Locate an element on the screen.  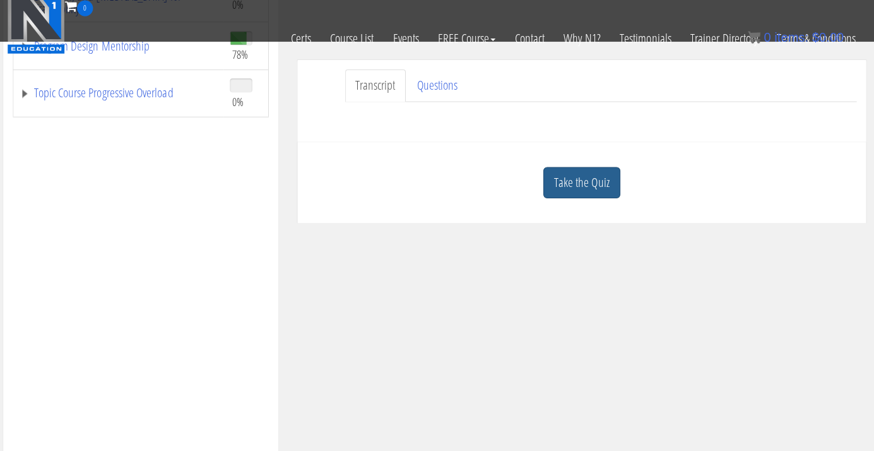
a: Terms & Conditions is located at coordinates (815, 42).